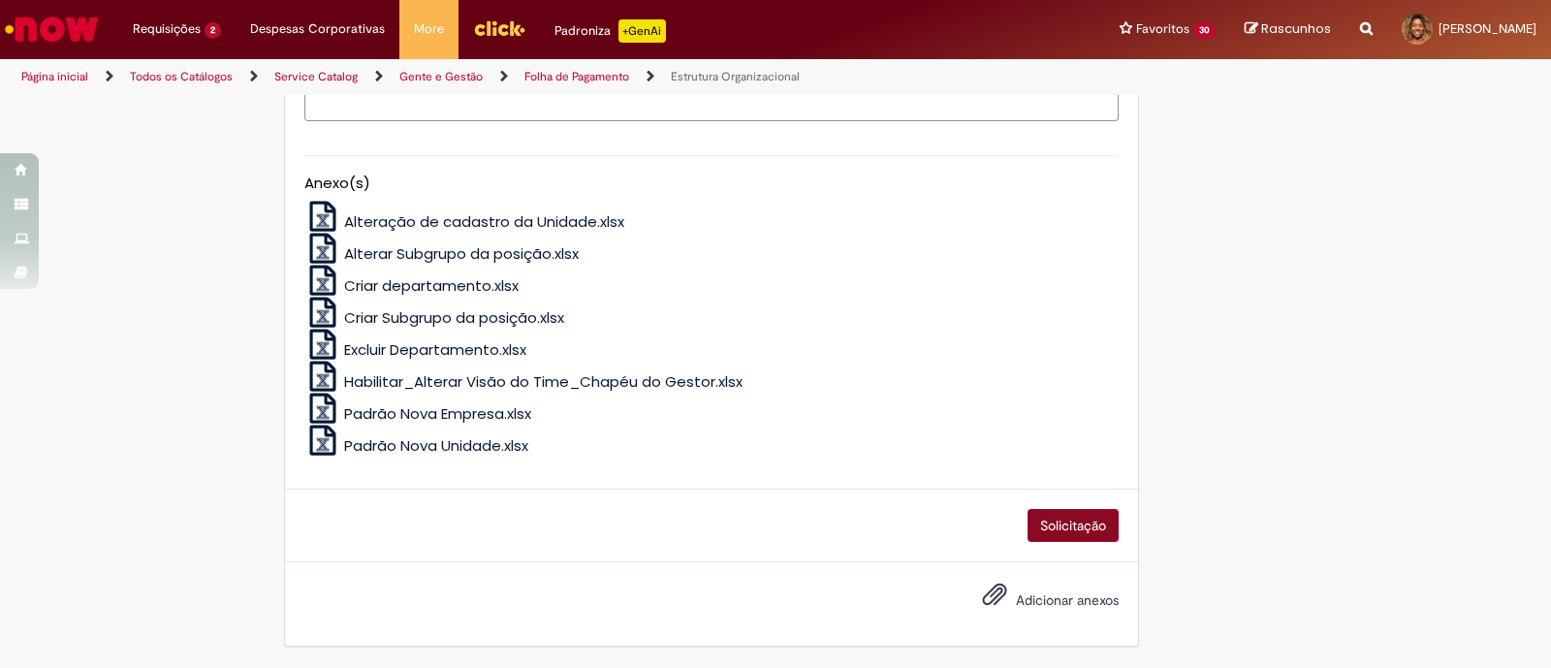 This screenshot has width=1551, height=668. I want to click on ul: Trilhas de página, so click(517, 77).